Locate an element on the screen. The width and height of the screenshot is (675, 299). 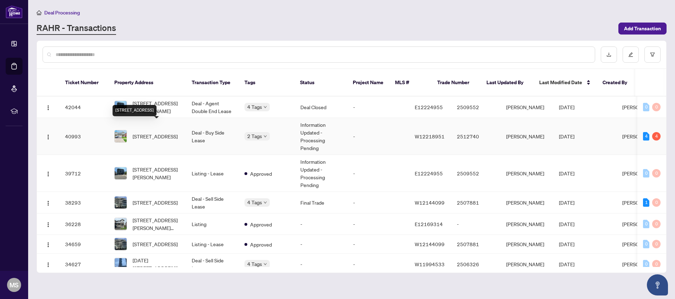
td: 2512740 is located at coordinates (476, 136).